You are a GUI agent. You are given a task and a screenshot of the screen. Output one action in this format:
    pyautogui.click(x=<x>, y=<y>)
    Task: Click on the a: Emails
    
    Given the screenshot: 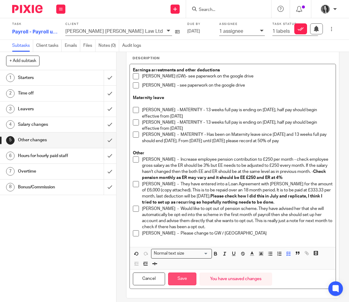 What is the action you would take?
    pyautogui.click(x=72, y=46)
    